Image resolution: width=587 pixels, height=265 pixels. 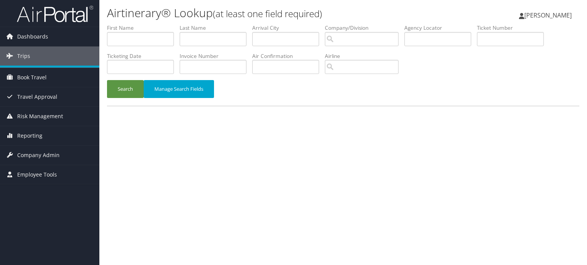 What do you see at coordinates (32, 78) in the screenshot?
I see `span: Book Travel` at bounding box center [32, 78].